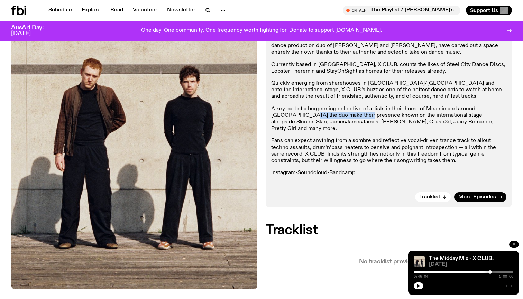 This screenshot has height=299, width=523. I want to click on a: Newsletter, so click(181, 10).